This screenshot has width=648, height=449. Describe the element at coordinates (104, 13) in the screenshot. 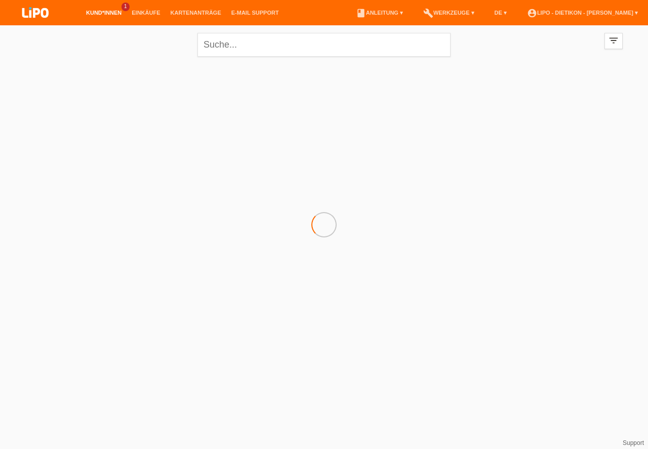

I see `a: Kund*innen` at that location.